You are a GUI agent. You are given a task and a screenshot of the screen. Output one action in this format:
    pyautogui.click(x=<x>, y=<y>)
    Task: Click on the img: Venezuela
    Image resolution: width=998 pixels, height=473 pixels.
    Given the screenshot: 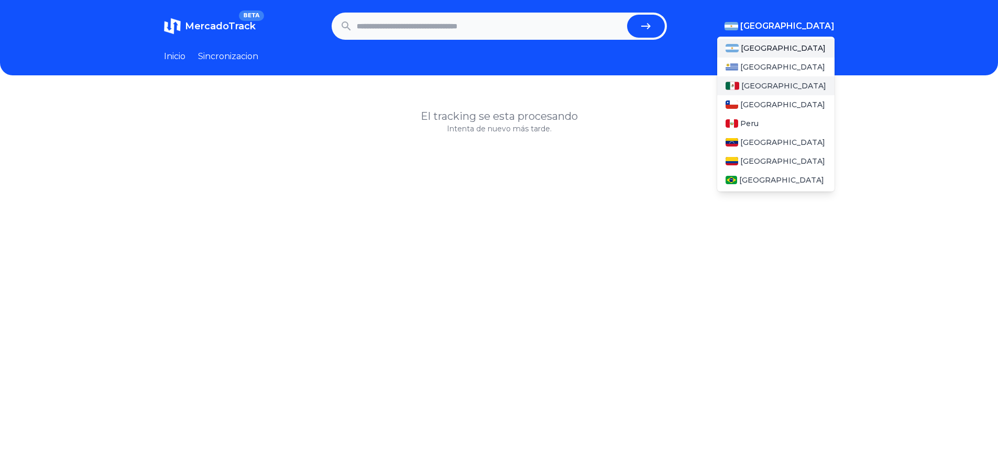 What is the action you would take?
    pyautogui.click(x=732, y=142)
    